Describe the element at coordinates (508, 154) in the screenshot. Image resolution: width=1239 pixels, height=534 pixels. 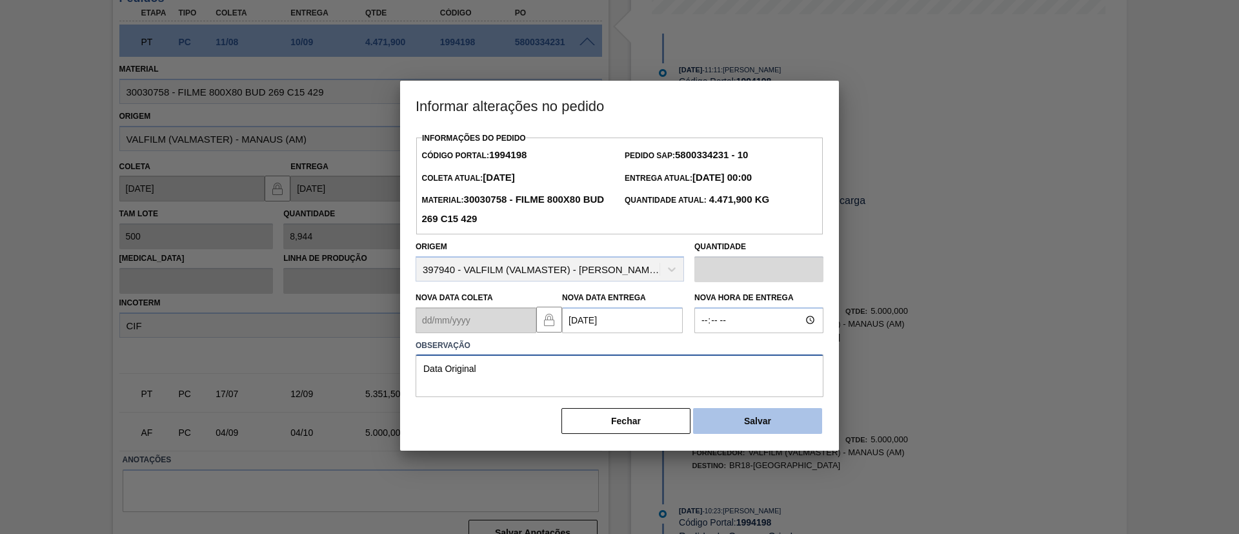
I see `strong: 1994198` at that location.